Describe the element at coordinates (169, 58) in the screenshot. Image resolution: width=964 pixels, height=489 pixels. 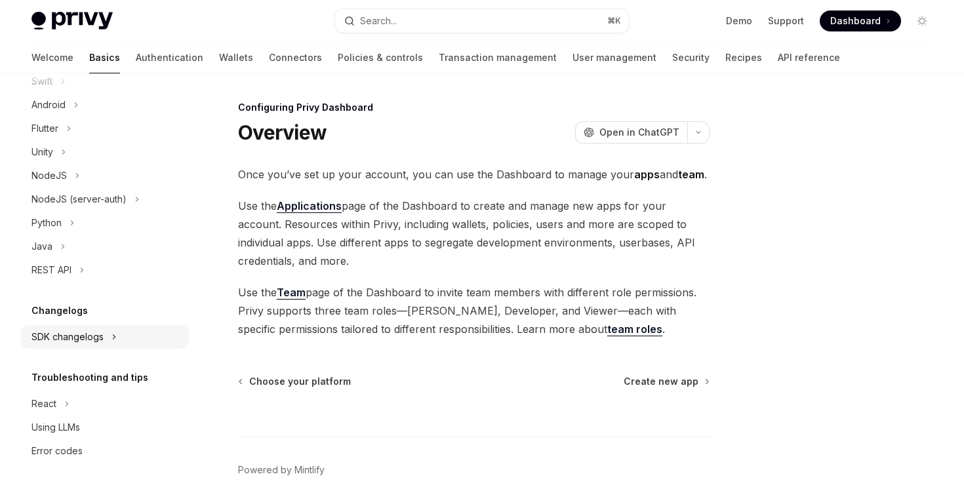
I see `a: Authentication` at that location.